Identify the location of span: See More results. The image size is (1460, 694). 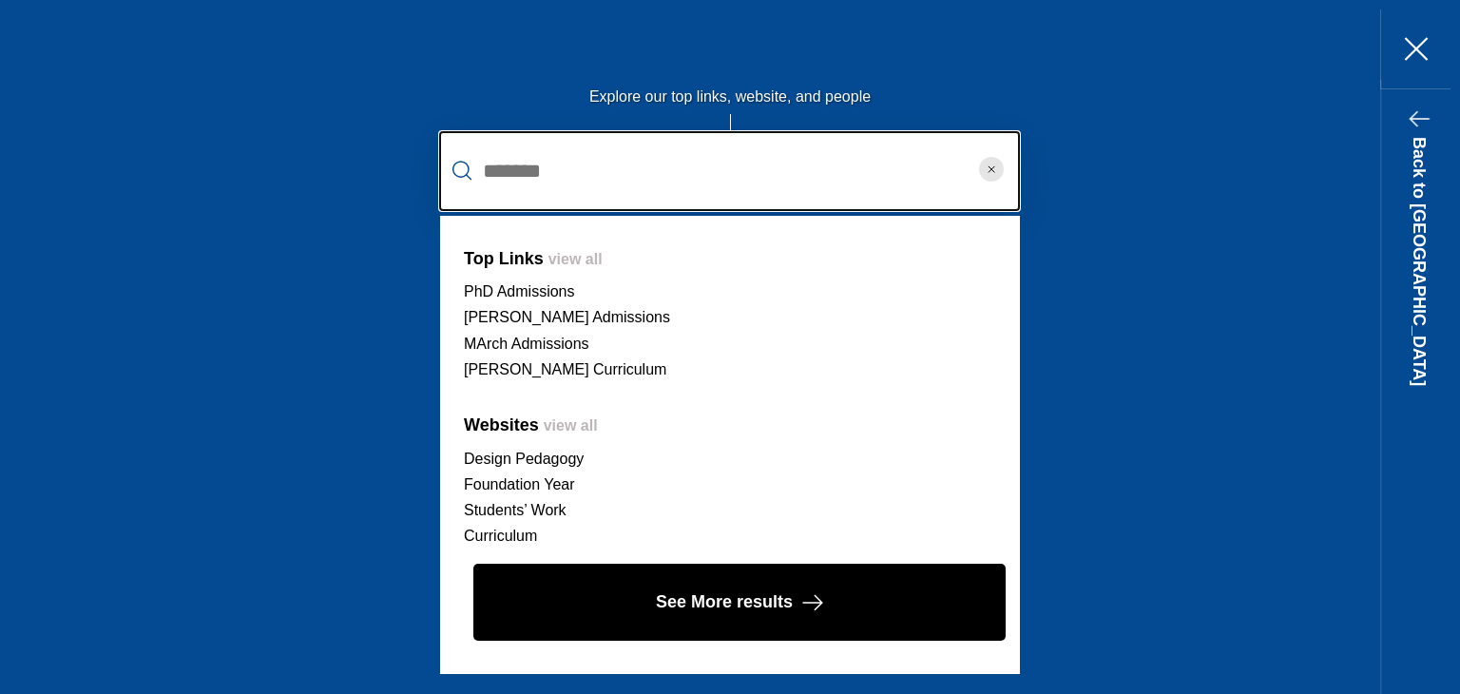
(724, 602).